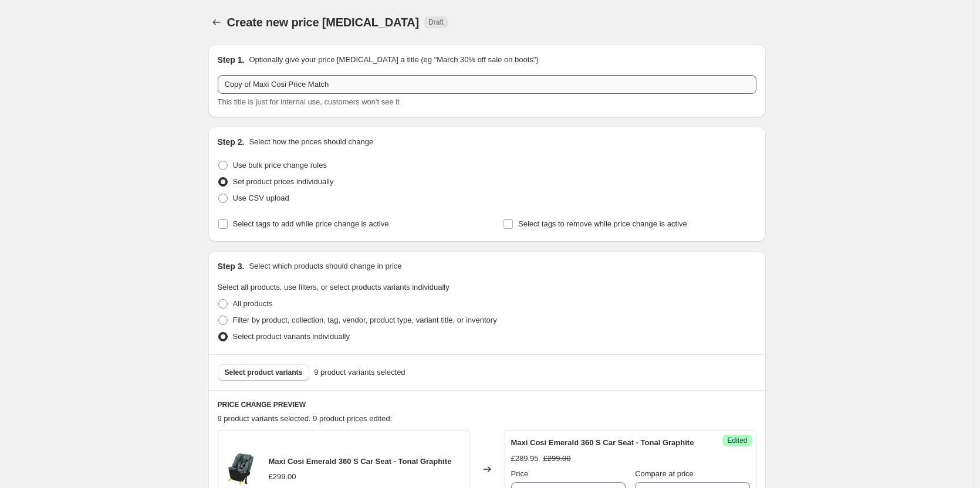  What do you see at coordinates (359, 373) in the screenshot?
I see `span: 9 product variants selected` at bounding box center [359, 373].